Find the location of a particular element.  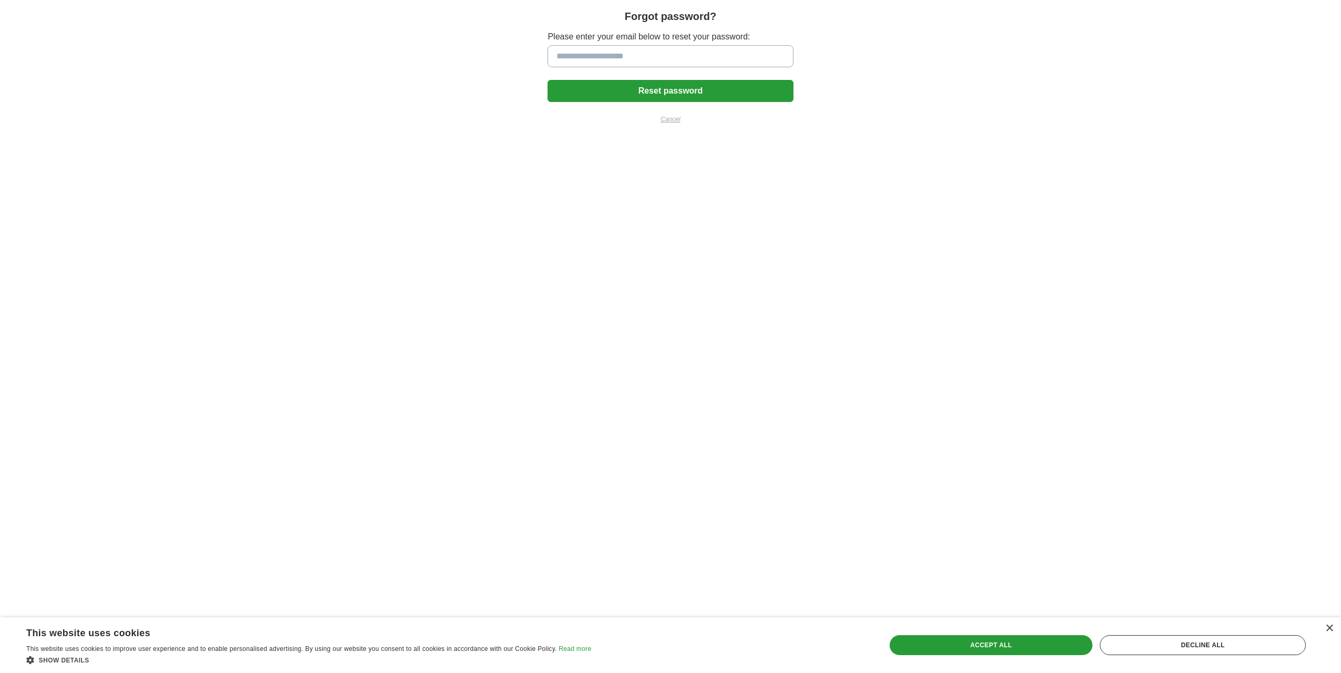

div: Show details is located at coordinates (308, 659).